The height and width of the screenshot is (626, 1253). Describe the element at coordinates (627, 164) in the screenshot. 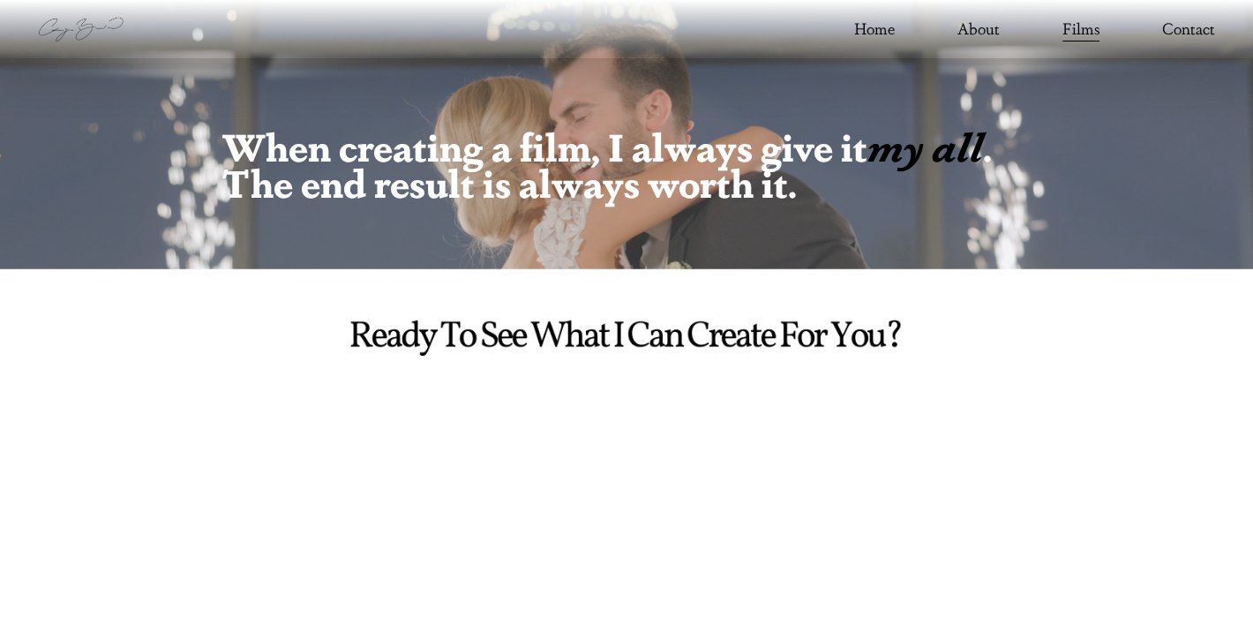

I see `h3: When creating a film, I always give it . The end result is always worth it.` at that location.